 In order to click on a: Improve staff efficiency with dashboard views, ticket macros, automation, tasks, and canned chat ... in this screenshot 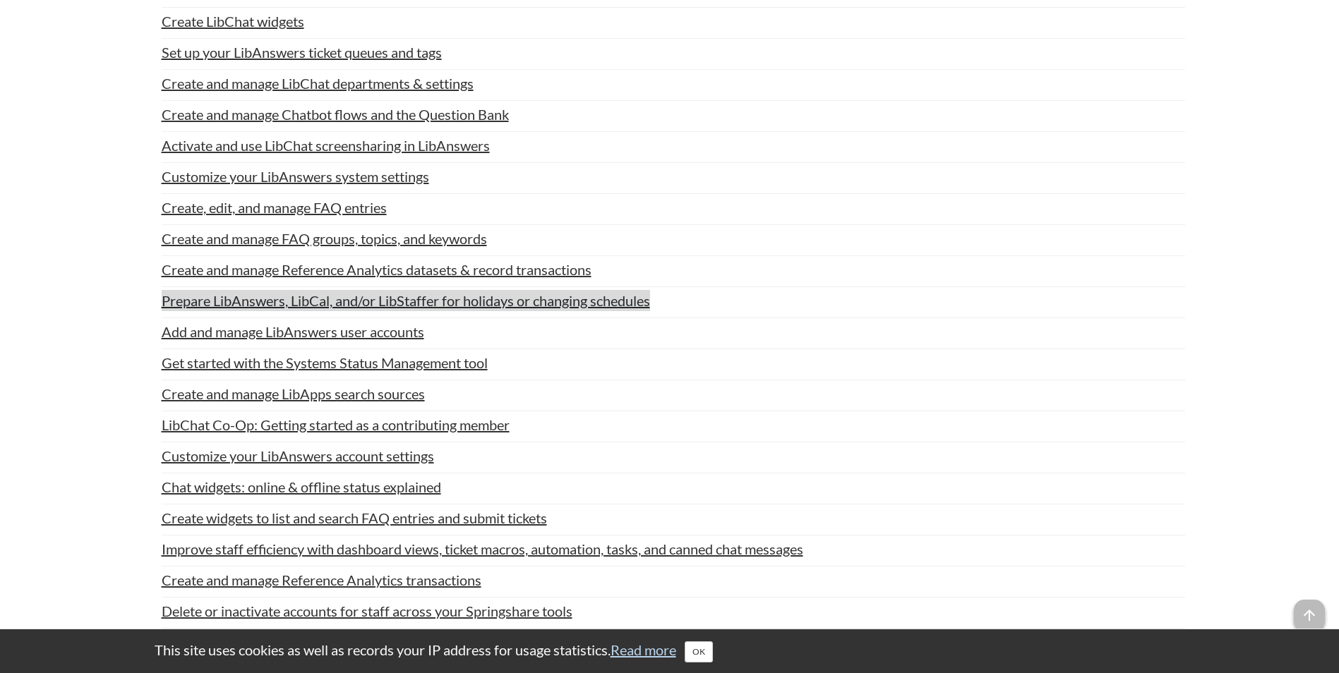, I will do `click(482, 549)`.